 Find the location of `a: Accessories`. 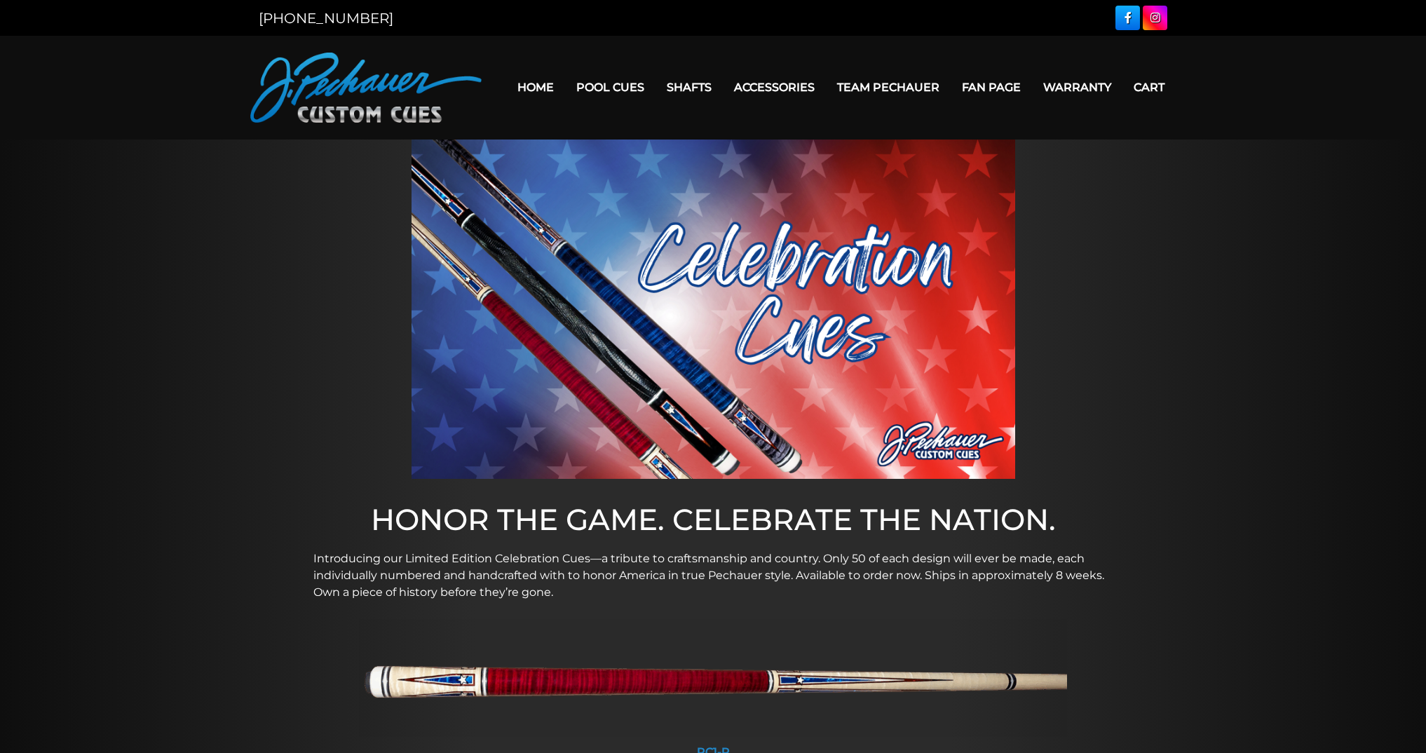

a: Accessories is located at coordinates (774, 87).